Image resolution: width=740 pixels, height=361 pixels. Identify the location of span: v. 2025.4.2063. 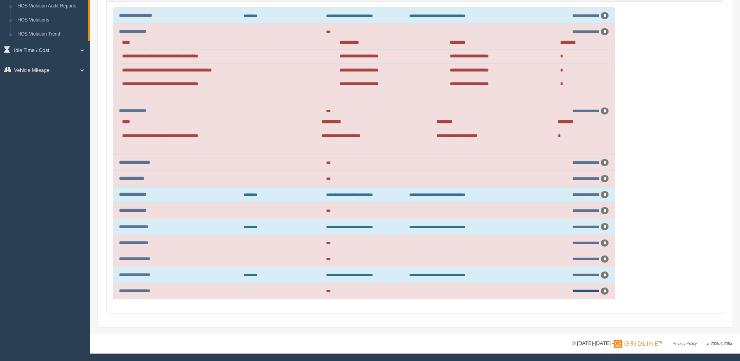
(720, 343).